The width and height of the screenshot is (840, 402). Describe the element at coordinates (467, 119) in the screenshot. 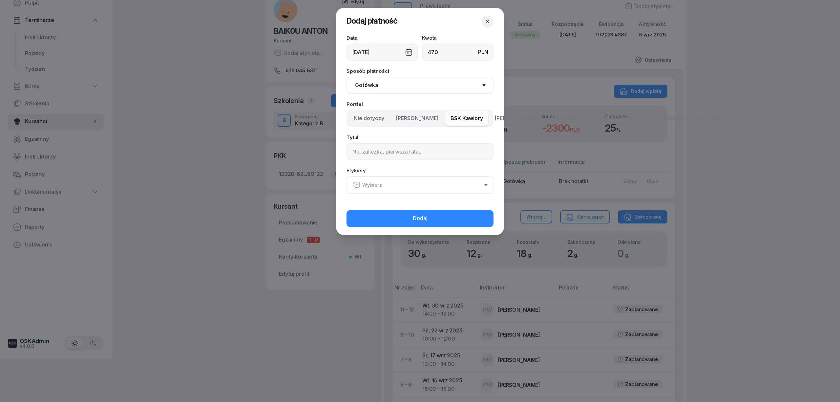

I see `span: BSK Kawiory` at that location.